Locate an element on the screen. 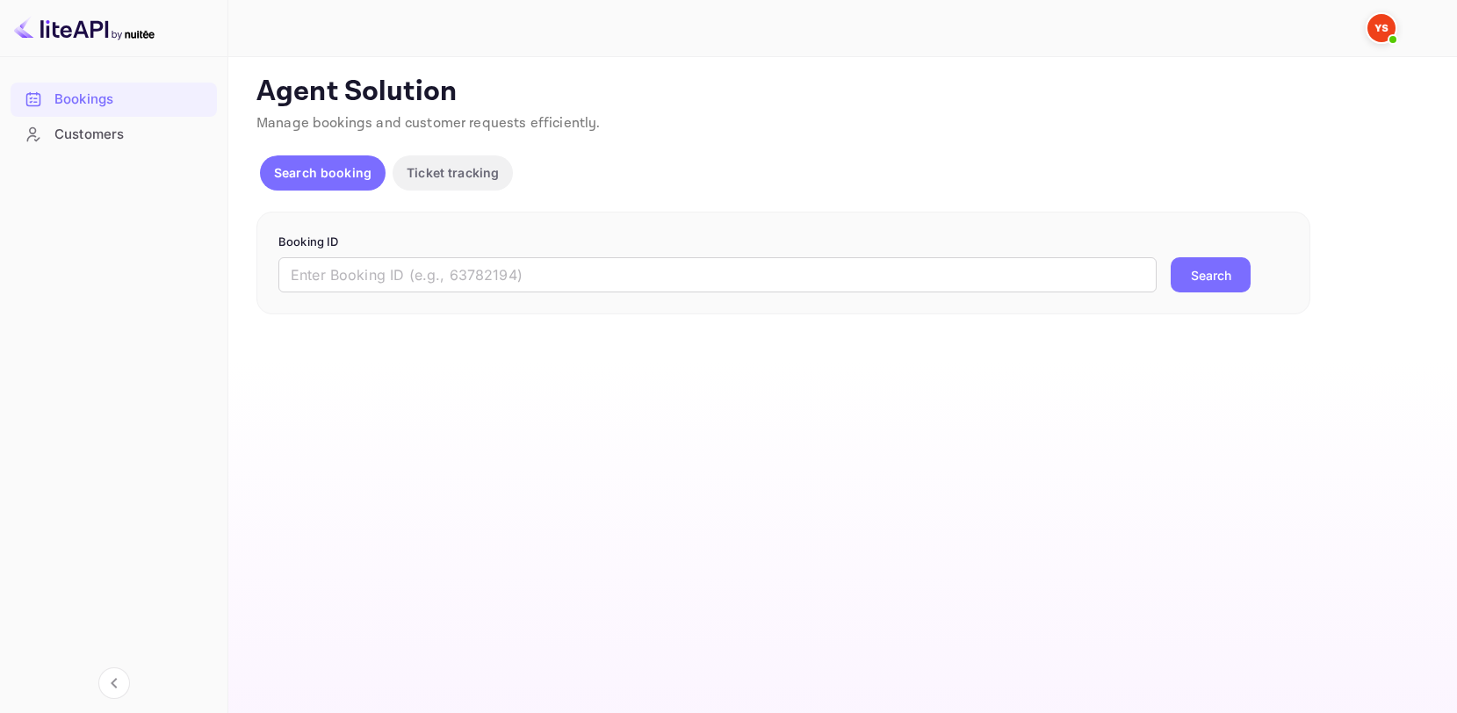 The image size is (1457, 713). button: Collapse navigation is located at coordinates (114, 683).